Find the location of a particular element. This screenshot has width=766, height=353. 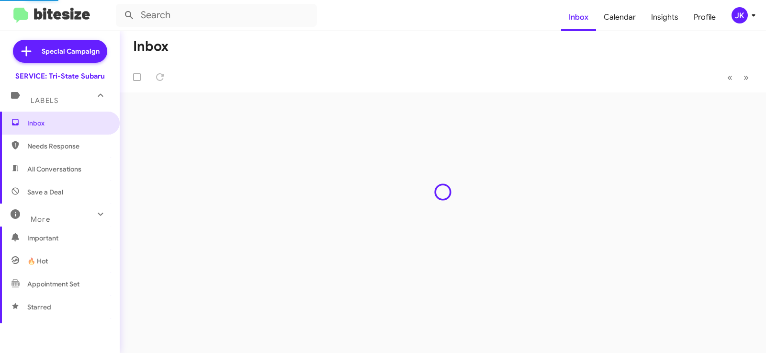

h1: Inbox is located at coordinates (151, 46).